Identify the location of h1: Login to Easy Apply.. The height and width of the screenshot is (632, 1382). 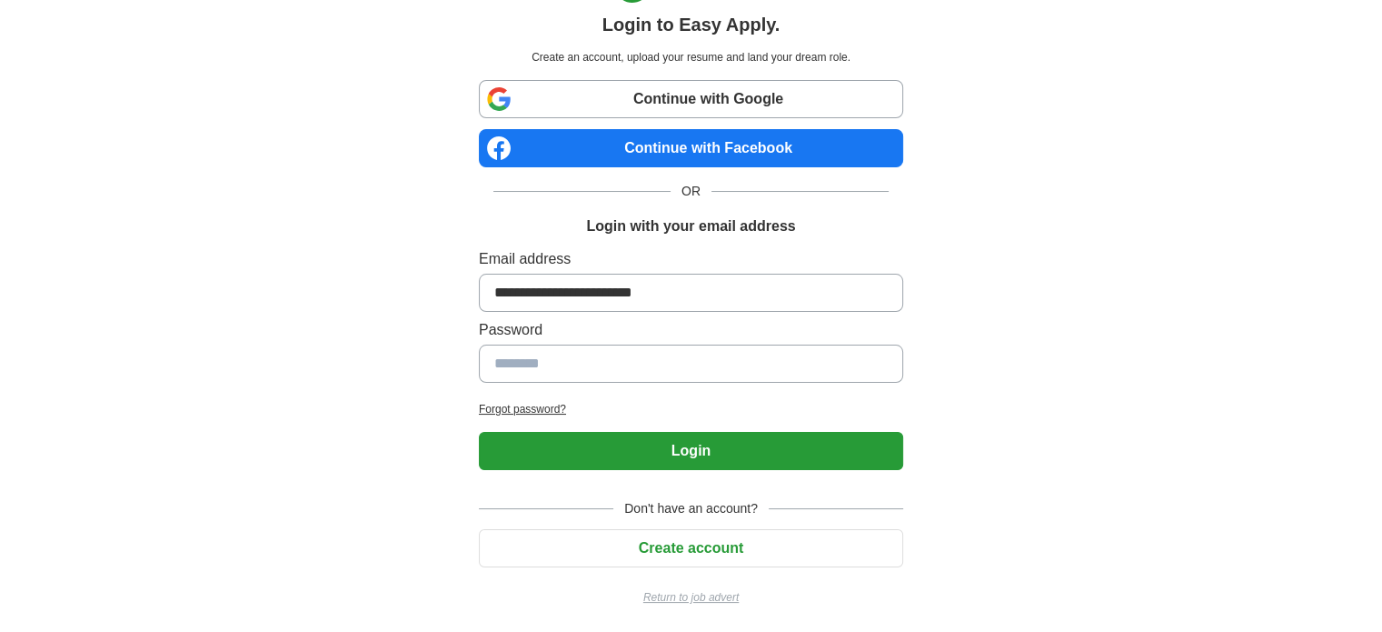
(691, 25).